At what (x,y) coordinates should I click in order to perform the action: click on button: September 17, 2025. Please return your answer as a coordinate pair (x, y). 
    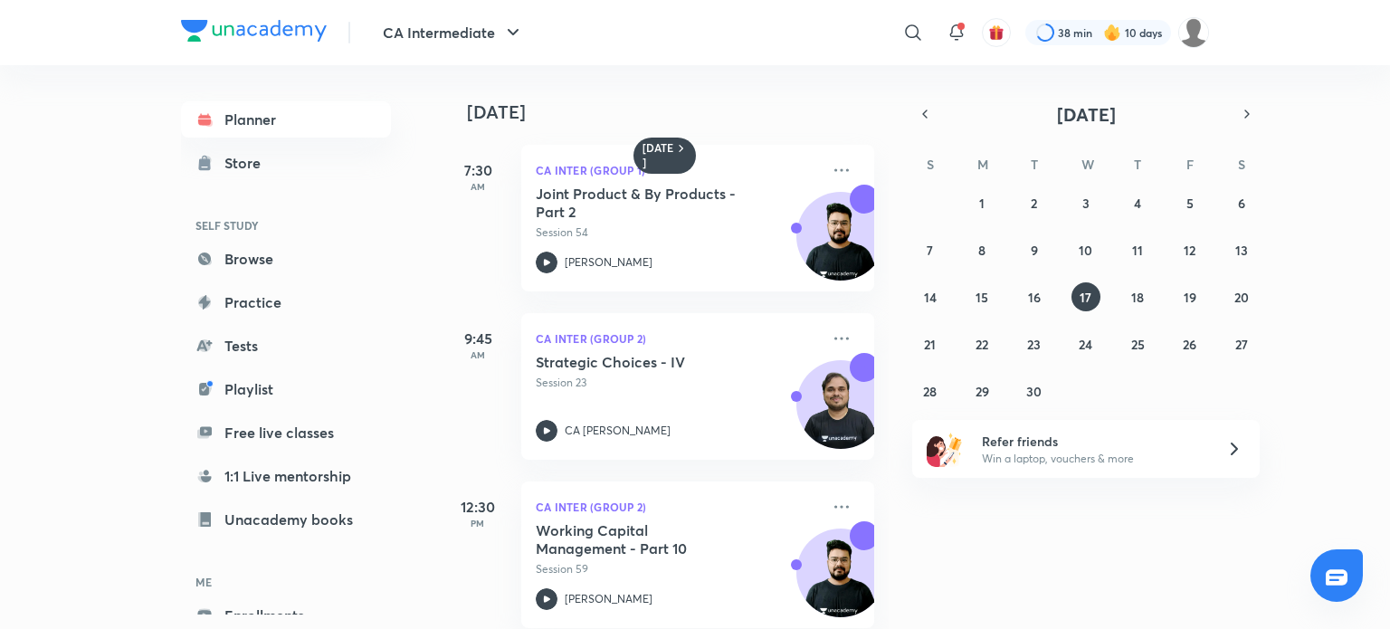
    Looking at the image, I should click on (1086, 297).